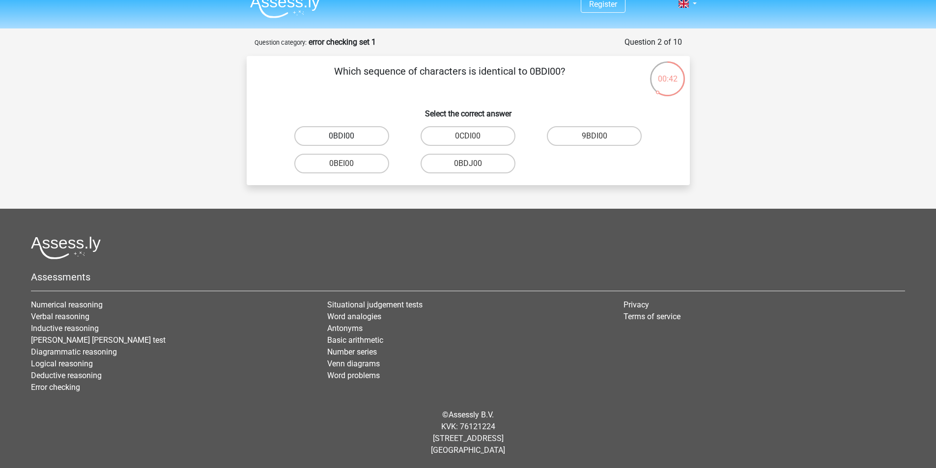 The width and height of the screenshot is (936, 468). I want to click on a: Terms of service, so click(652, 317).